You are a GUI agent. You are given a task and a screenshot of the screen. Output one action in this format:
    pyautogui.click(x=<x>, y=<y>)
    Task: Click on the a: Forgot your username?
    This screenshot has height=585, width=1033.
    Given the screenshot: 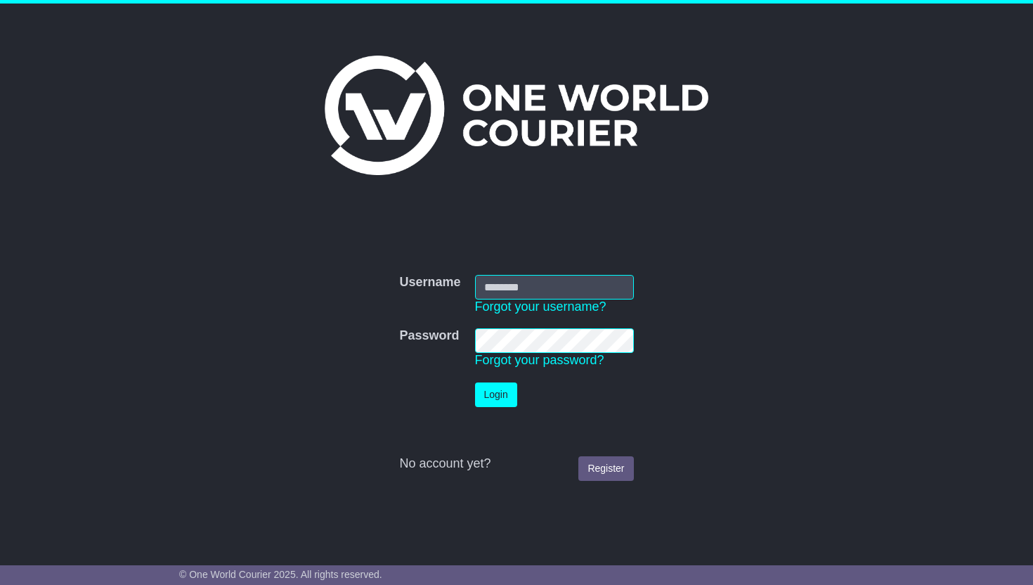 What is the action you would take?
    pyautogui.click(x=541, y=307)
    